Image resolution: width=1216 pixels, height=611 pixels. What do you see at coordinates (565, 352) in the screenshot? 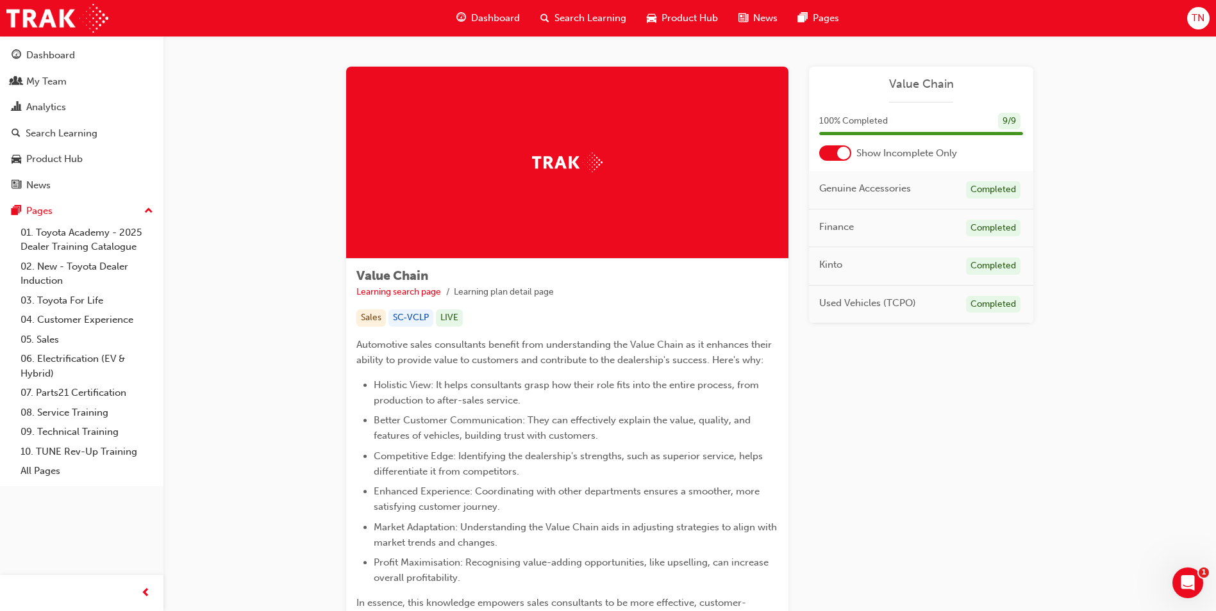
I see `span: Automotive sales consultants benefit from understanding the Value Chain as it enhances their abil...` at bounding box center [565, 352].